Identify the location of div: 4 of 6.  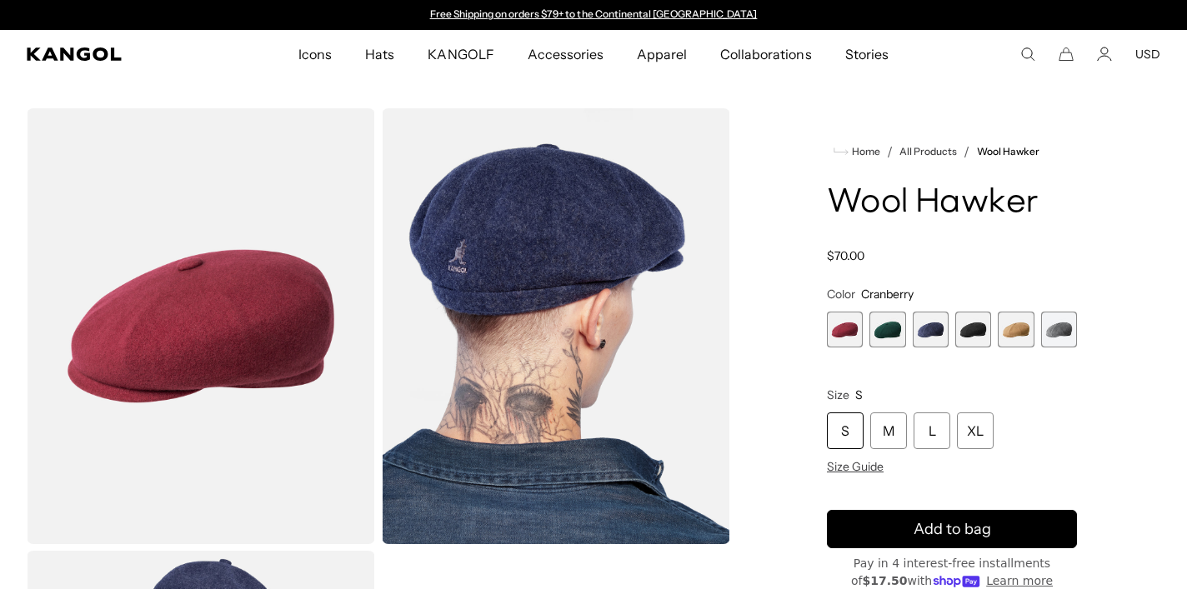
(973, 329).